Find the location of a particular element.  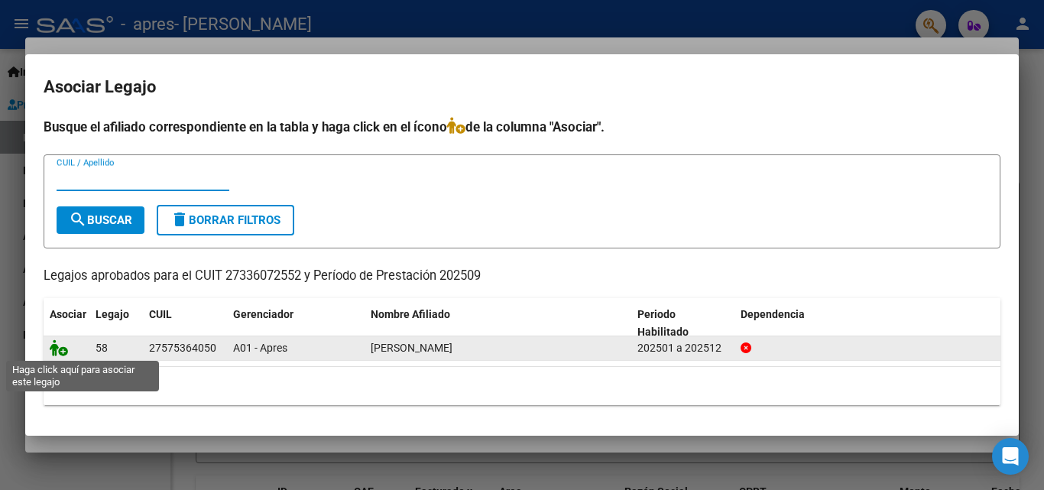

span: A01 - Apres is located at coordinates (260, 348).